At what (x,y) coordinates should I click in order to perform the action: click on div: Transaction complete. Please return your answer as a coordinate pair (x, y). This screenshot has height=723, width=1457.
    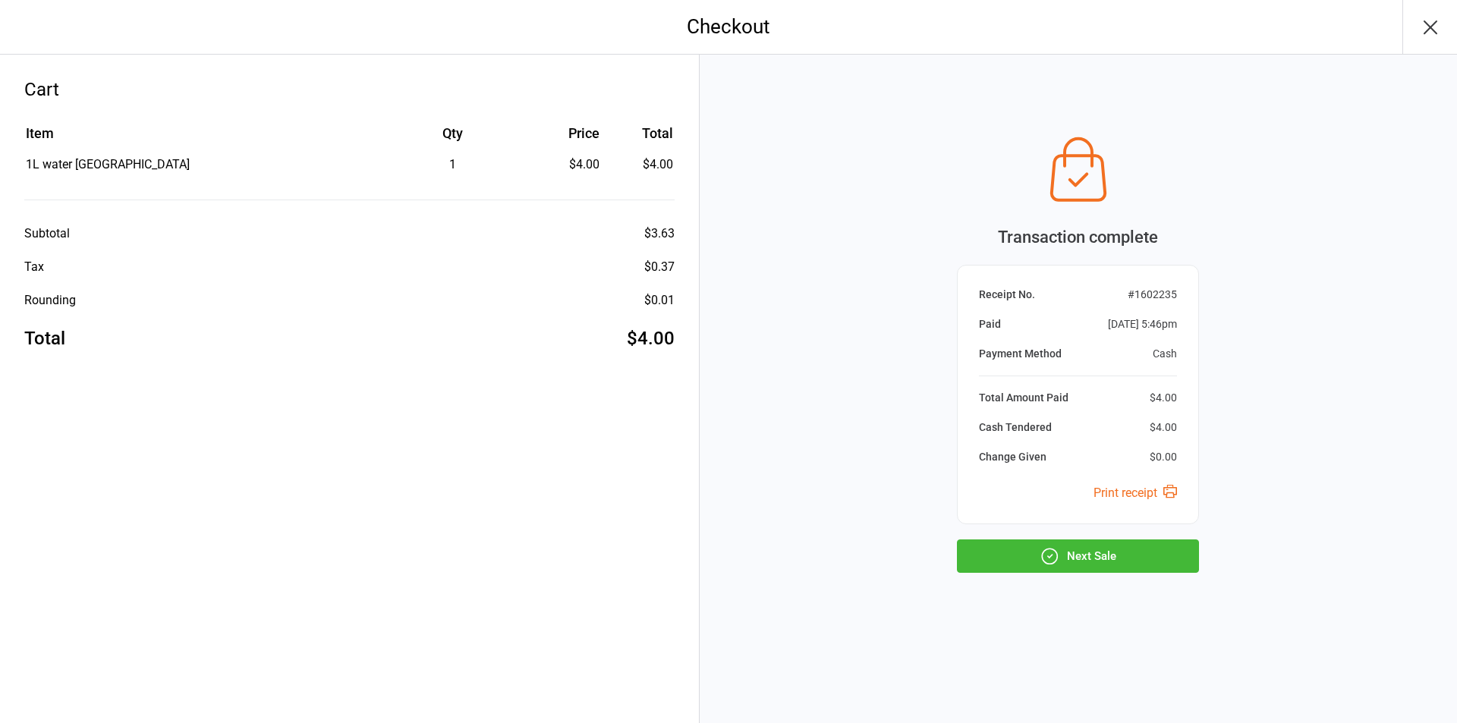
    Looking at the image, I should click on (1077, 237).